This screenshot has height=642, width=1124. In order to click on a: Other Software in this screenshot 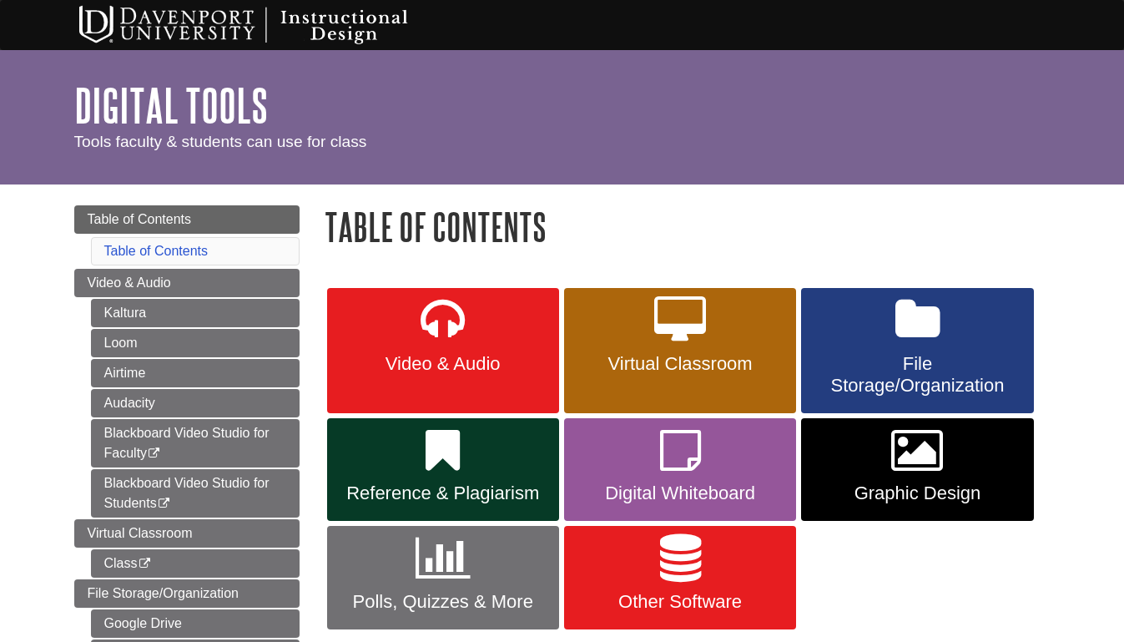, I will do `click(680, 577)`.